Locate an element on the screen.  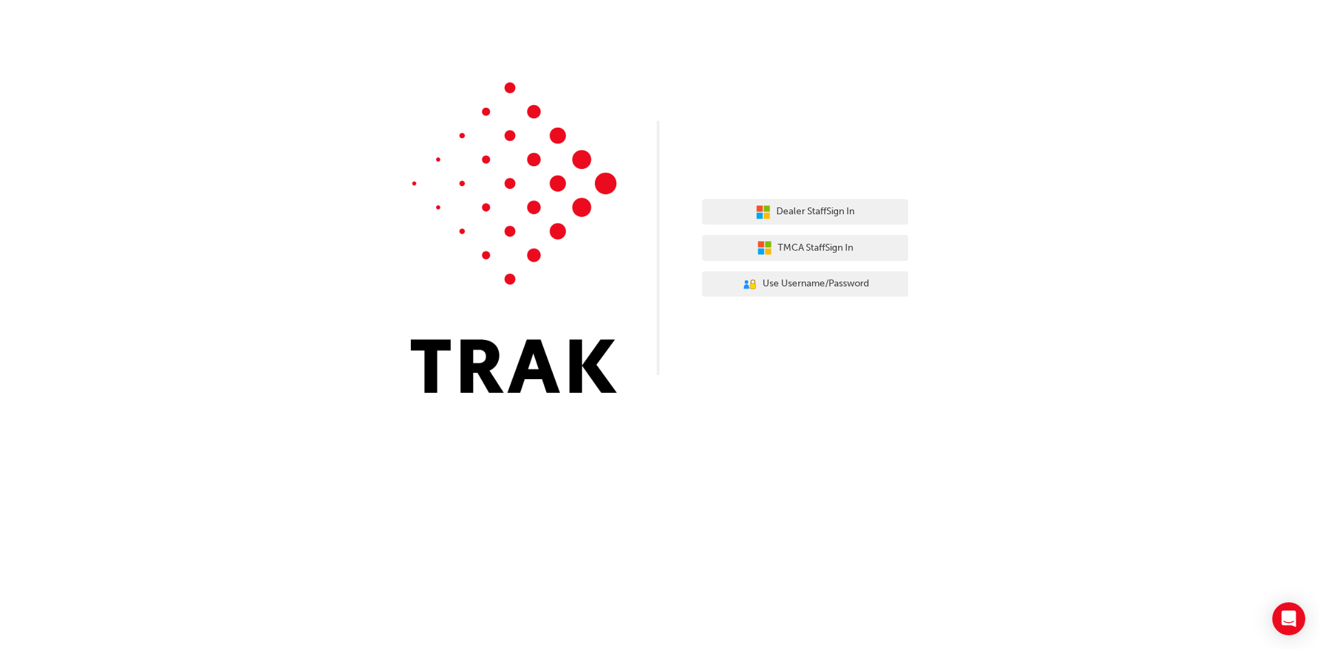
img: Trak is located at coordinates (514, 238).